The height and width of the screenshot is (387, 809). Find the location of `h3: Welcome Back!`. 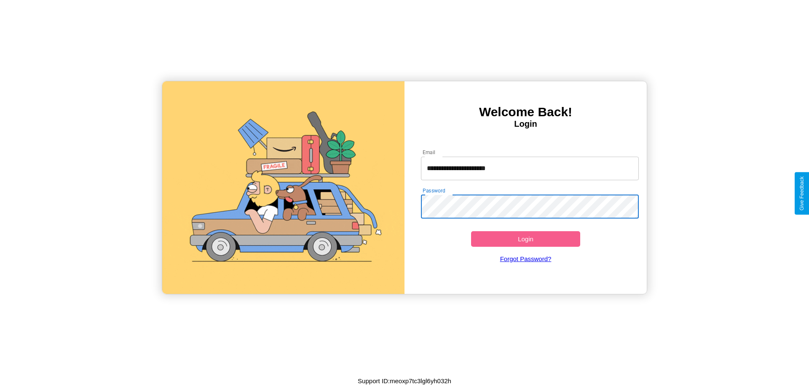

h3: Welcome Back! is located at coordinates (526, 112).